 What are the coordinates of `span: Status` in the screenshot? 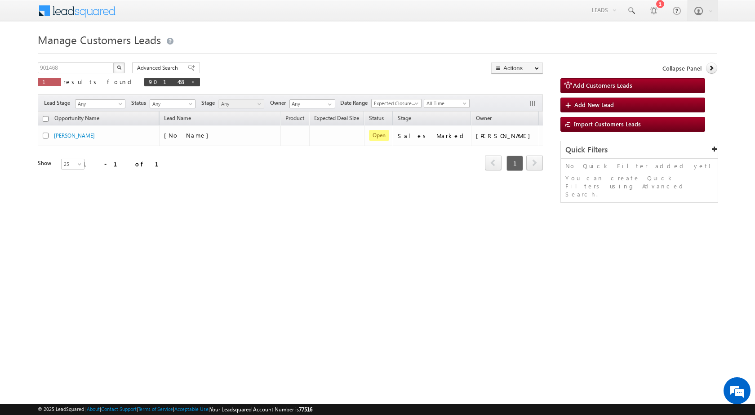 It's located at (140, 103).